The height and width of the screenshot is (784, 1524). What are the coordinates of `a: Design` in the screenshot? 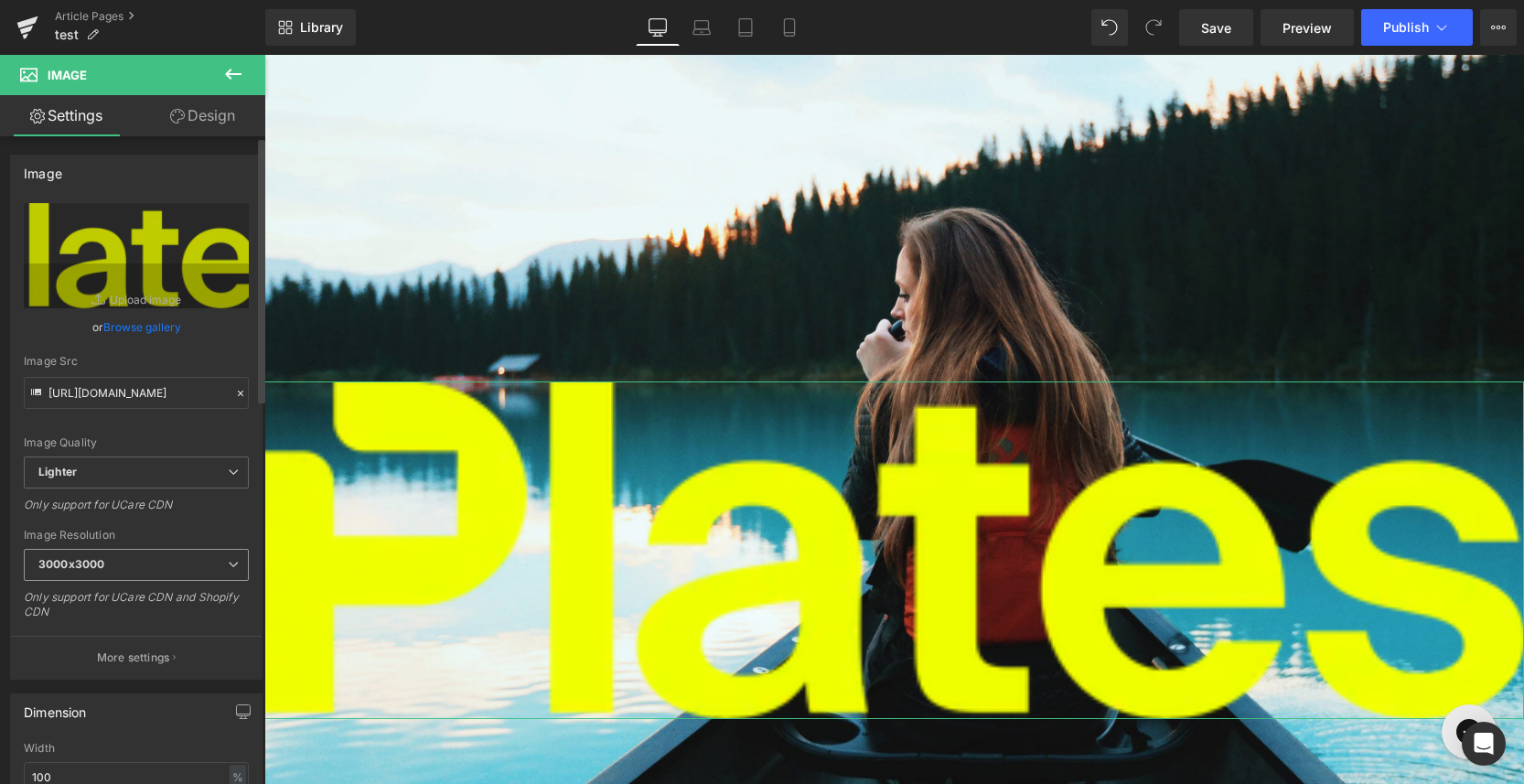 It's located at (203, 115).